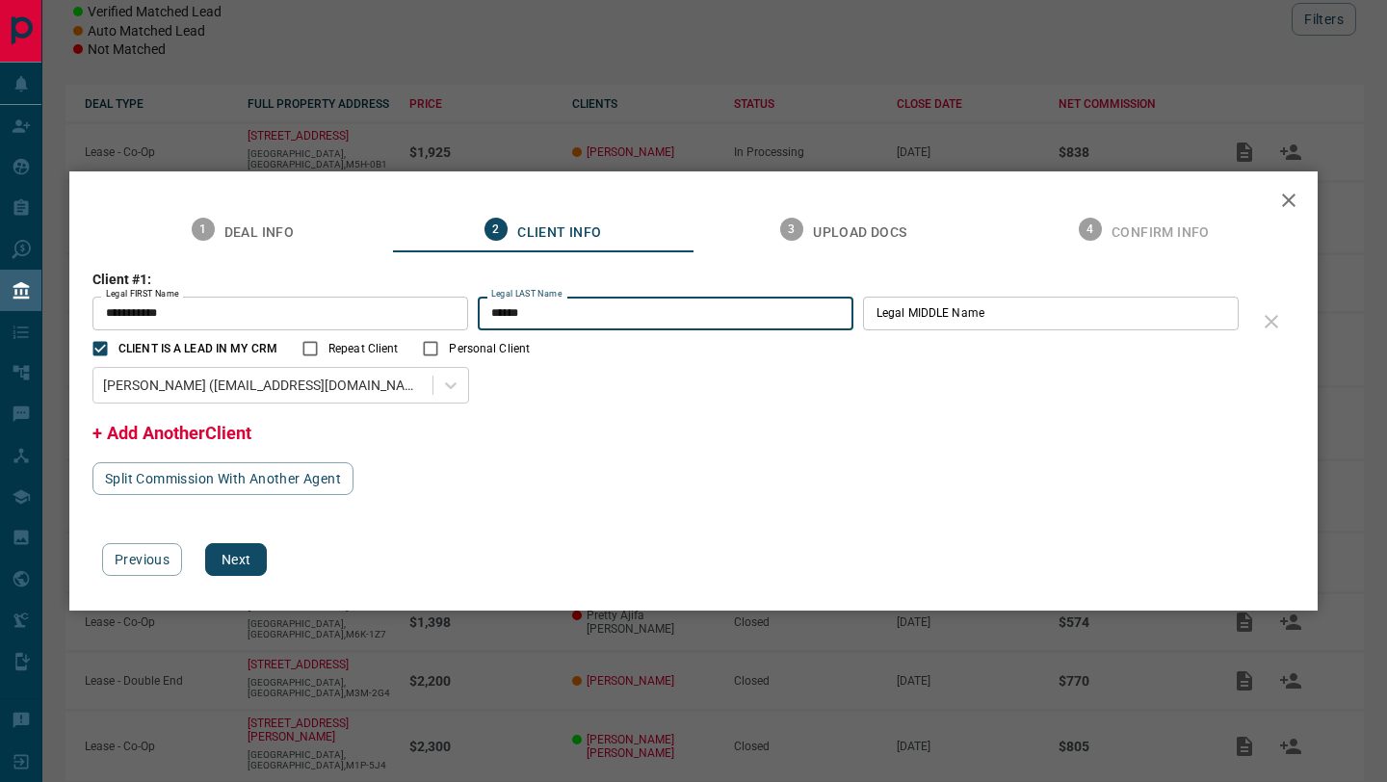  I want to click on span: Repeat Client, so click(363, 349).